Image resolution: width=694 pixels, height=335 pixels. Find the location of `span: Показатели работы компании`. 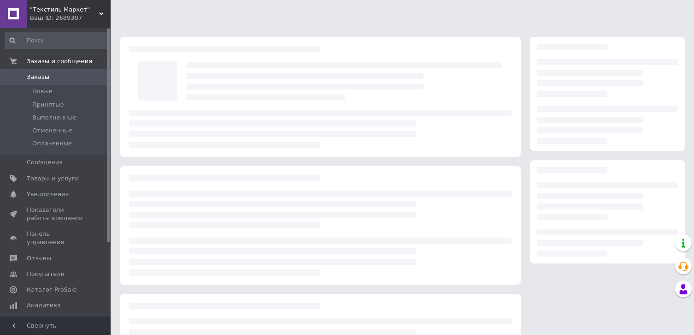

span: Показатели работы компании is located at coordinates (56, 214).